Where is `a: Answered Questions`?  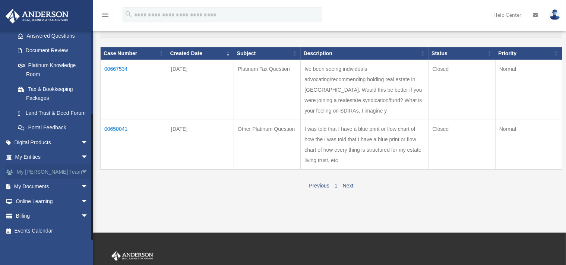 a: Answered Questions is located at coordinates (51, 36).